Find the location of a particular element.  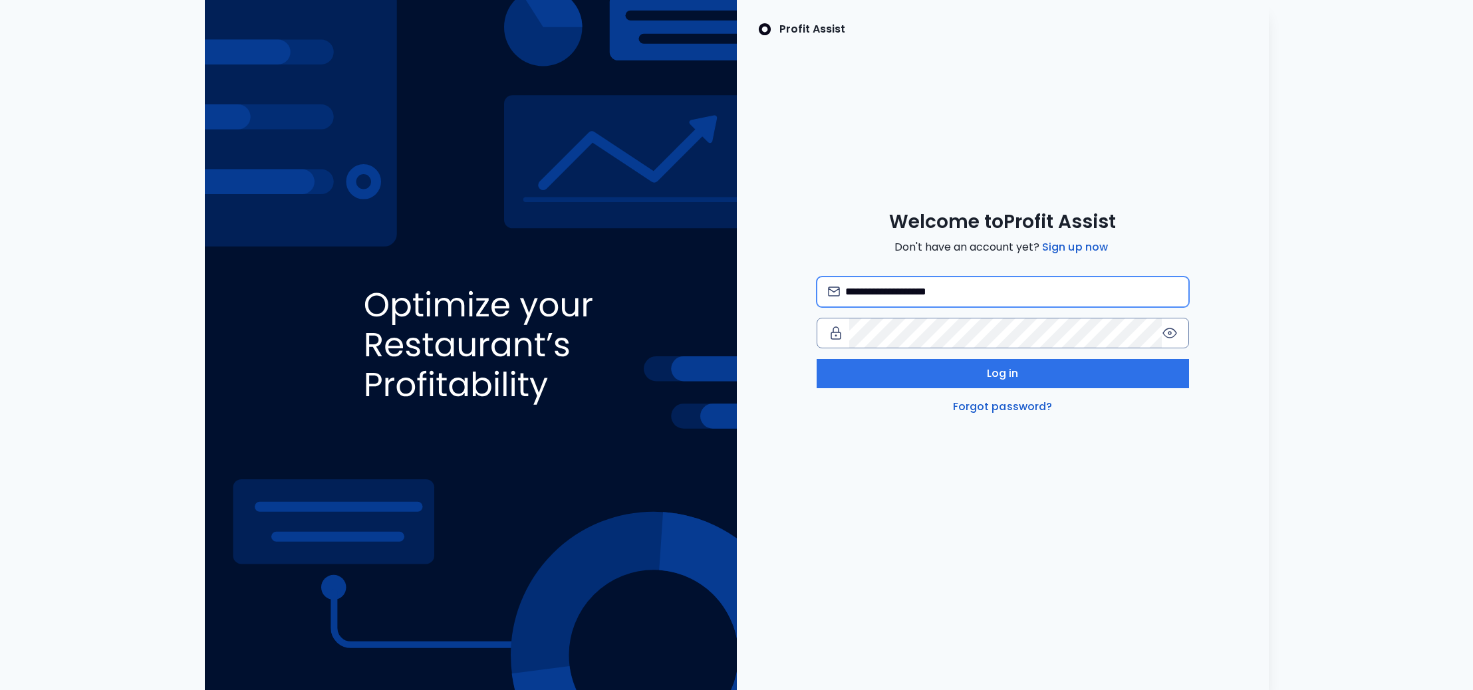

span: Welcome to Profit Assist is located at coordinates (1002, 222).